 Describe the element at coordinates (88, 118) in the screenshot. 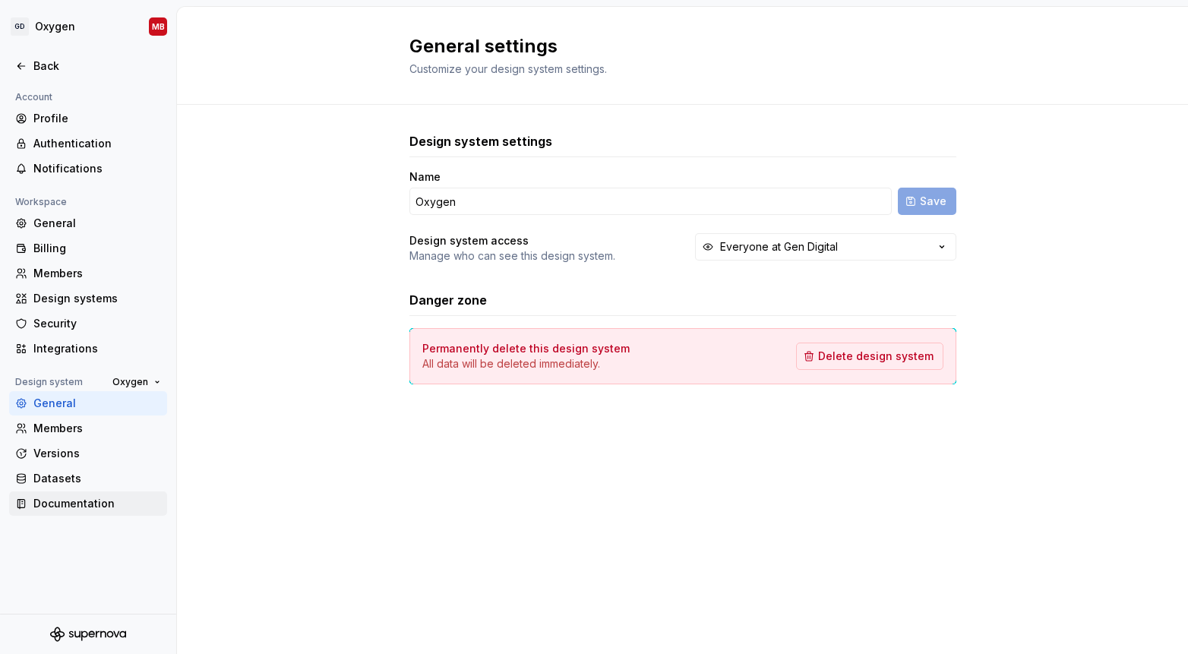

I see `a: Profile` at that location.